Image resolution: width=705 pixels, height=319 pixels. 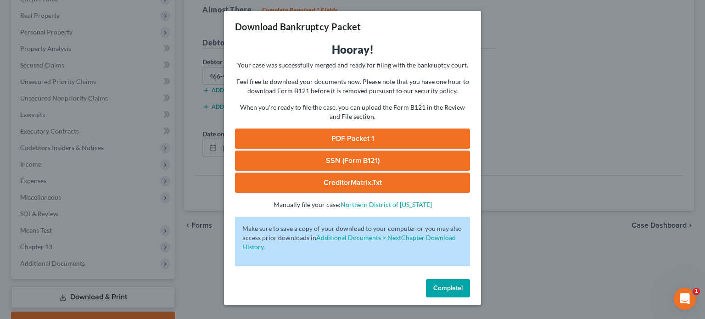 What do you see at coordinates (352, 183) in the screenshot?
I see `a: CreditorMatrix.txt` at bounding box center [352, 183].